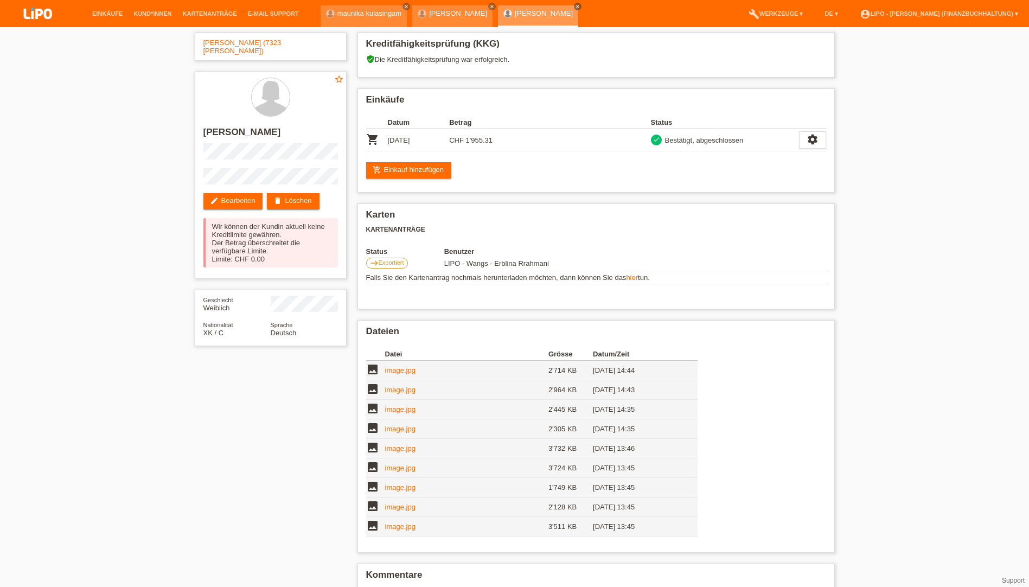  I want to click on a: deleteLöschen, so click(293, 201).